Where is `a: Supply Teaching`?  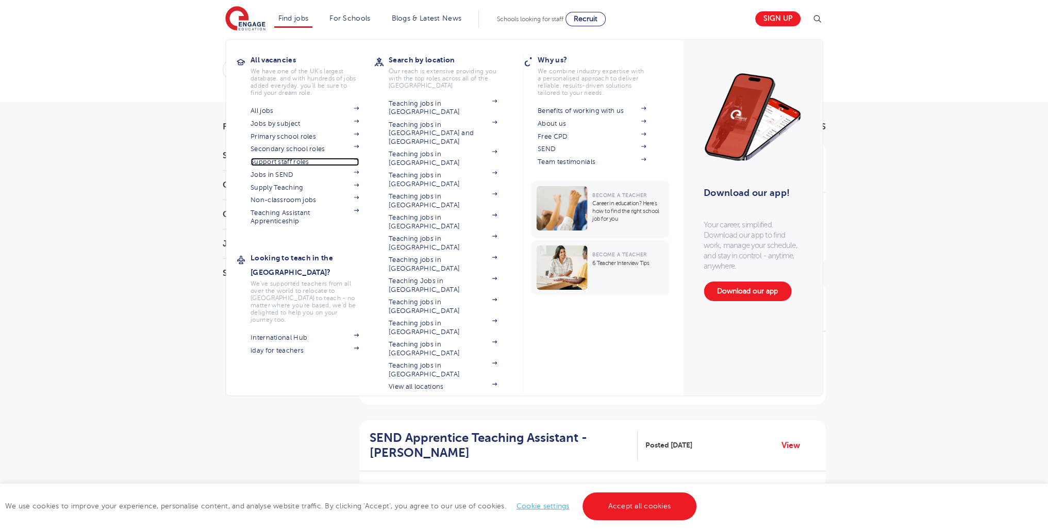
a: Supply Teaching is located at coordinates (305, 188).